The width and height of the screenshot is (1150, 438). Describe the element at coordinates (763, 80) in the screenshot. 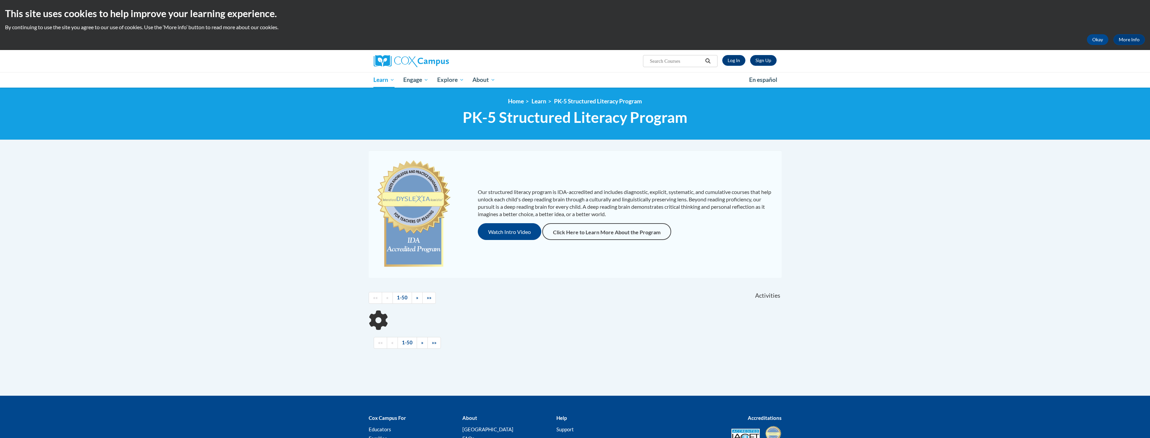

I see `a: En español` at that location.